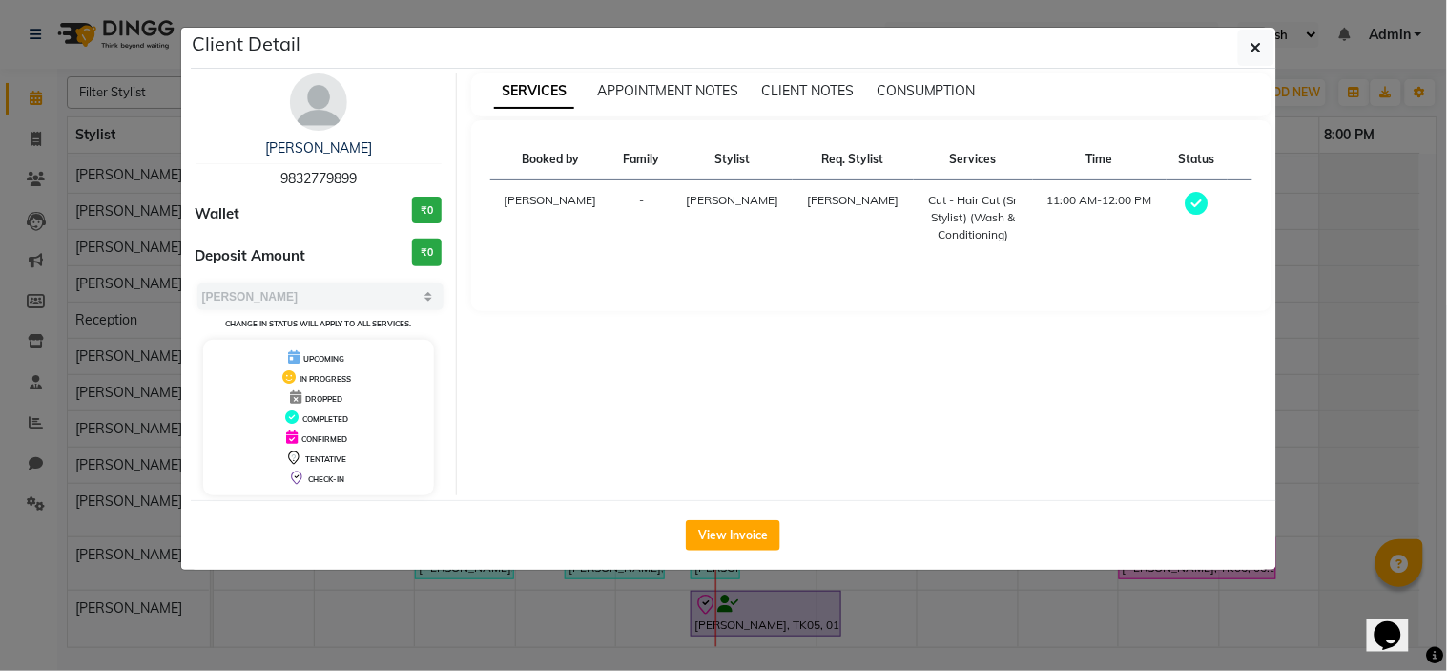 The width and height of the screenshot is (1447, 671). What do you see at coordinates (319, 102) in the screenshot?
I see `img: avatar` at bounding box center [319, 102].